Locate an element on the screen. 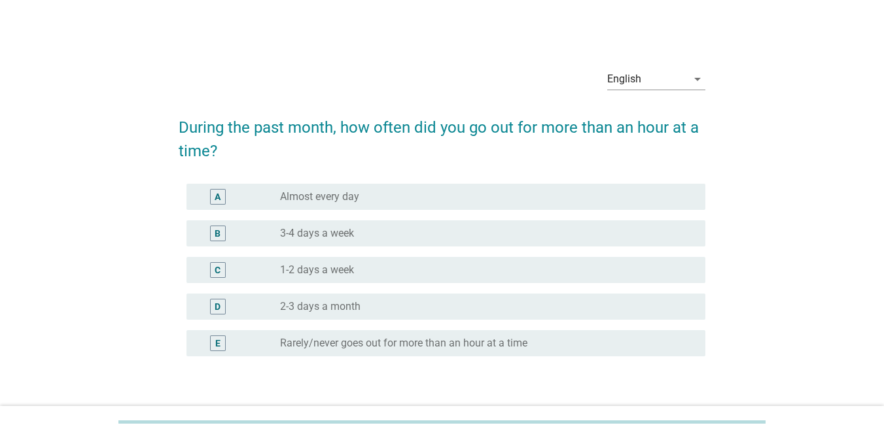 This screenshot has width=884, height=438. div: C is located at coordinates (217, 270).